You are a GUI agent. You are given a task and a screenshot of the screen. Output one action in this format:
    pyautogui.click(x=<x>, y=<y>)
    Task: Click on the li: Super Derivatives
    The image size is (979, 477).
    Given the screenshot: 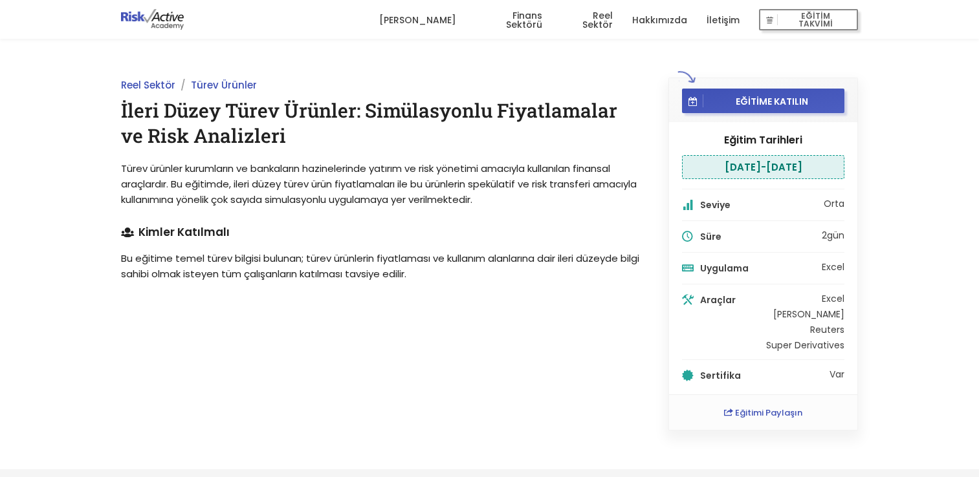 What is the action you would take?
    pyautogui.click(x=805, y=345)
    